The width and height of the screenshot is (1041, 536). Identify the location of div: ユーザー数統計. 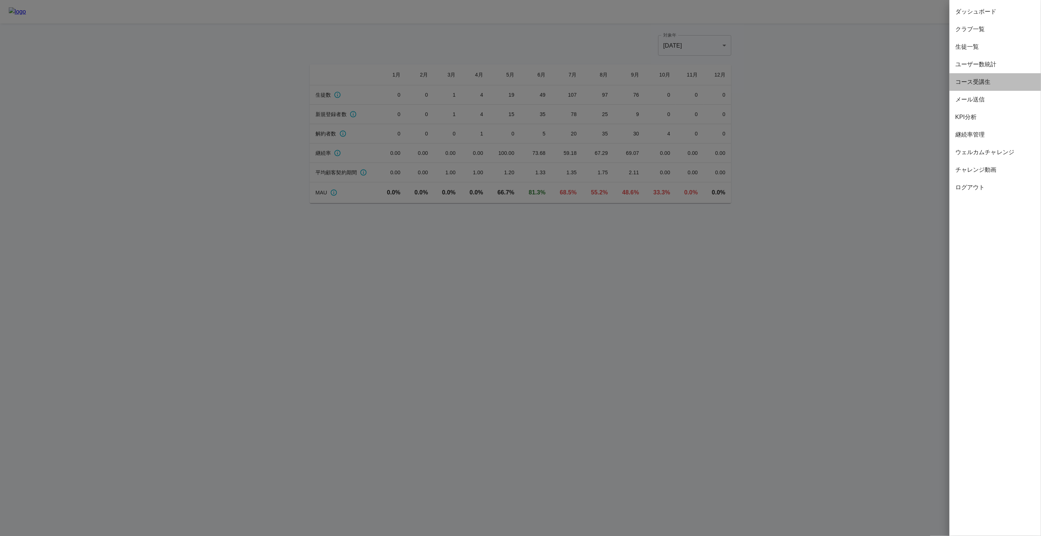
(995, 64).